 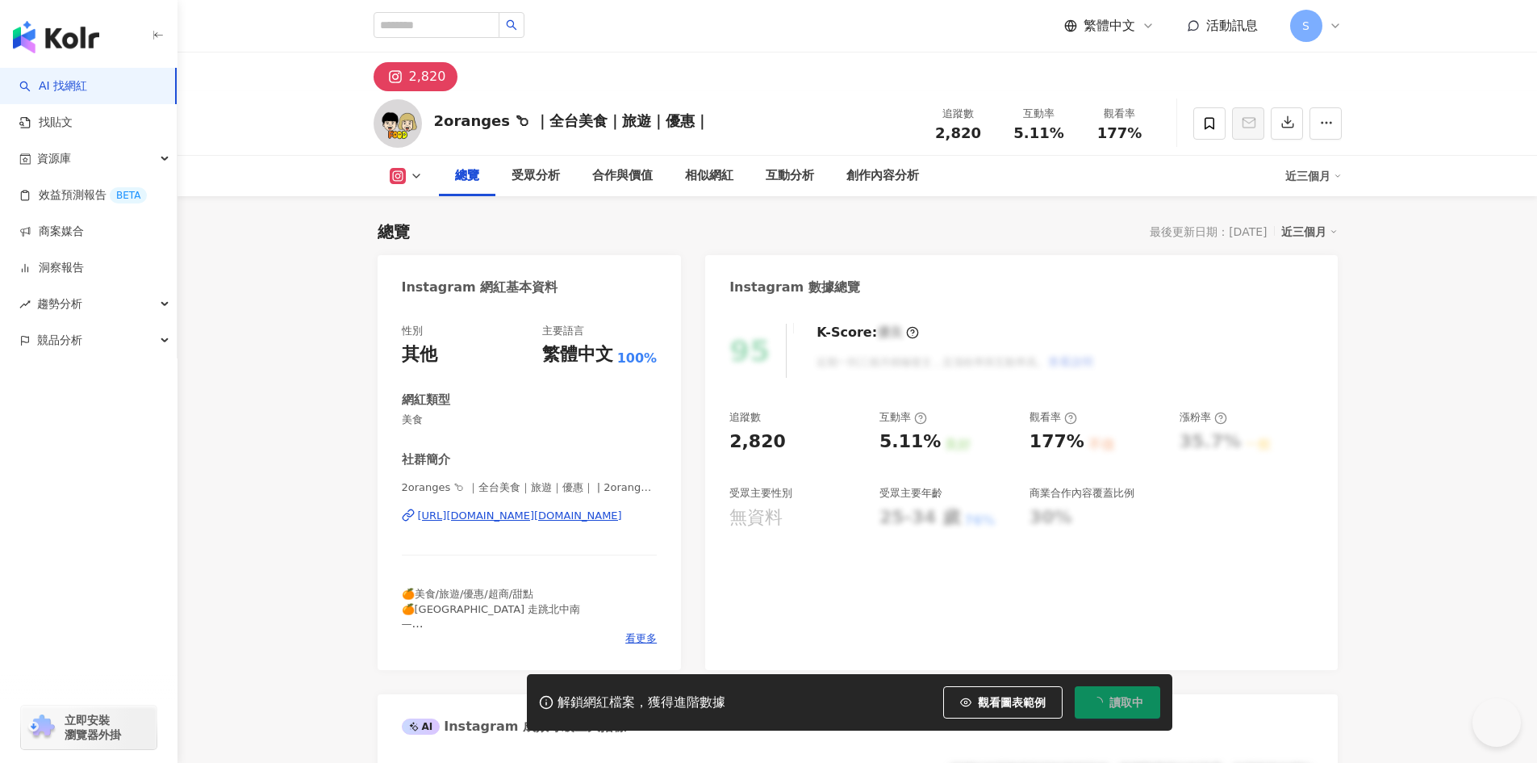 What do you see at coordinates (795, 287) in the screenshot?
I see `div: Instagram 數據總覽` at bounding box center [795, 287].